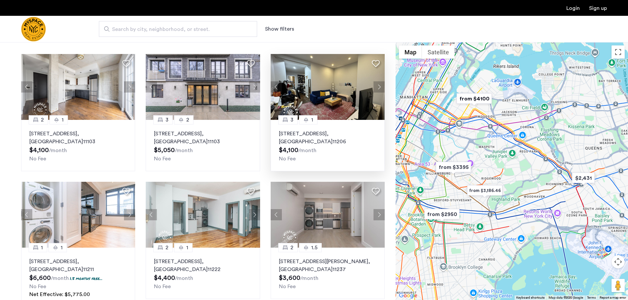  I want to click on span: Search by city, neighborhood, or street., so click(175, 29).